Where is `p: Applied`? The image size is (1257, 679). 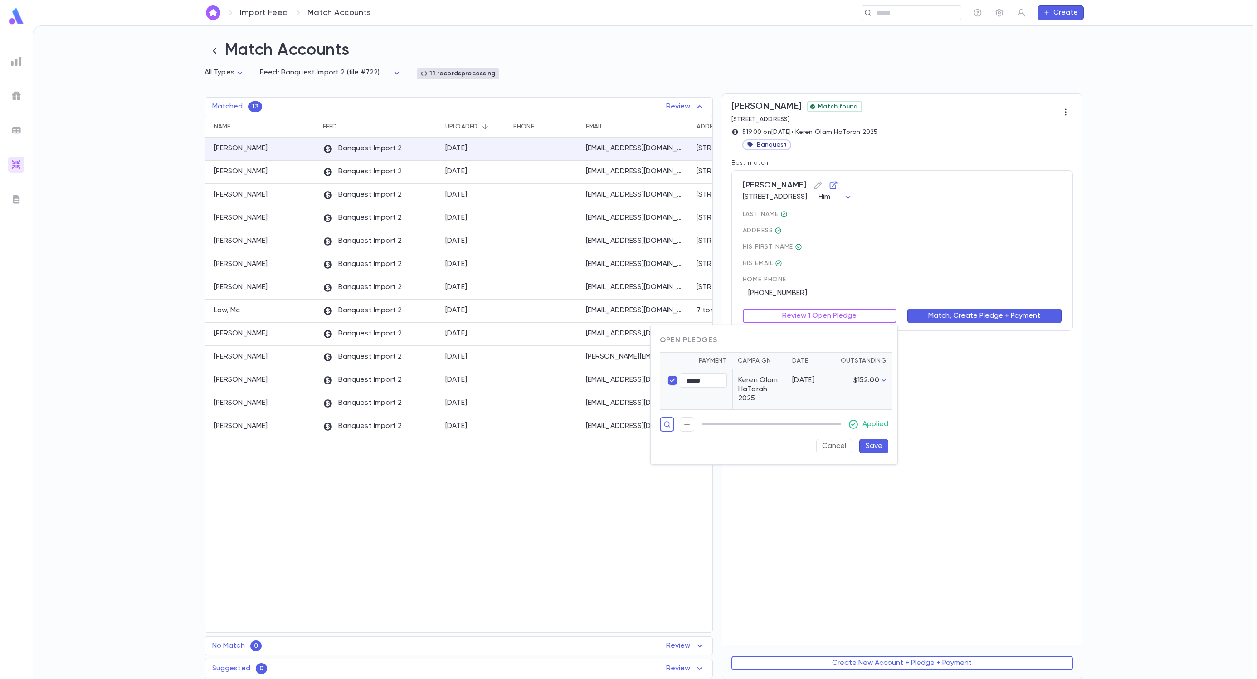 p: Applied is located at coordinates (875, 424).